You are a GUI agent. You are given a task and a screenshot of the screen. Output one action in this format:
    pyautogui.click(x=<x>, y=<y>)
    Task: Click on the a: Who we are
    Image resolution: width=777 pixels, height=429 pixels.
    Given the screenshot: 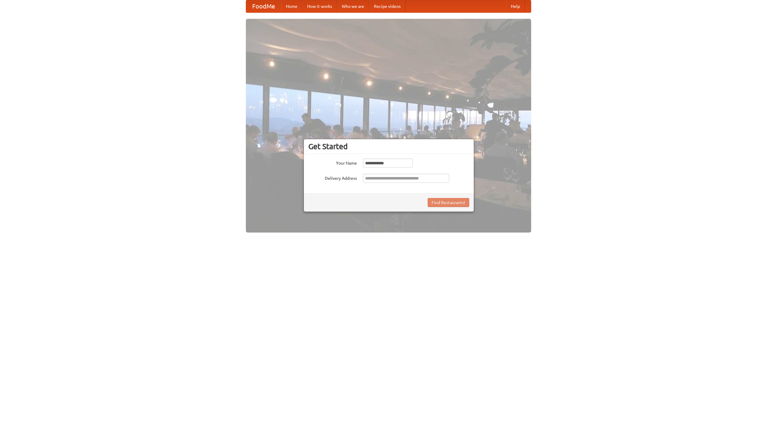 What is the action you would take?
    pyautogui.click(x=353, y=6)
    